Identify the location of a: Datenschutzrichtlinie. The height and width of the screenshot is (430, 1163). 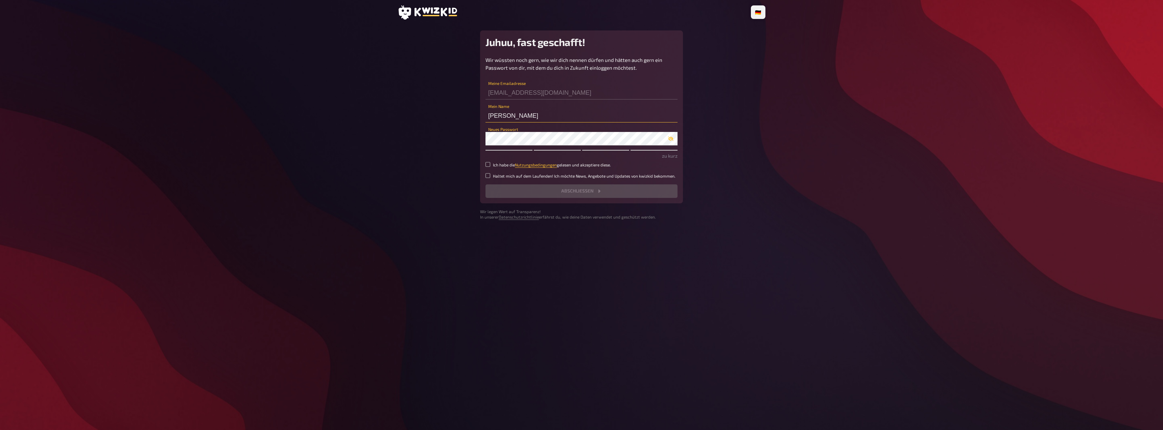
(519, 217).